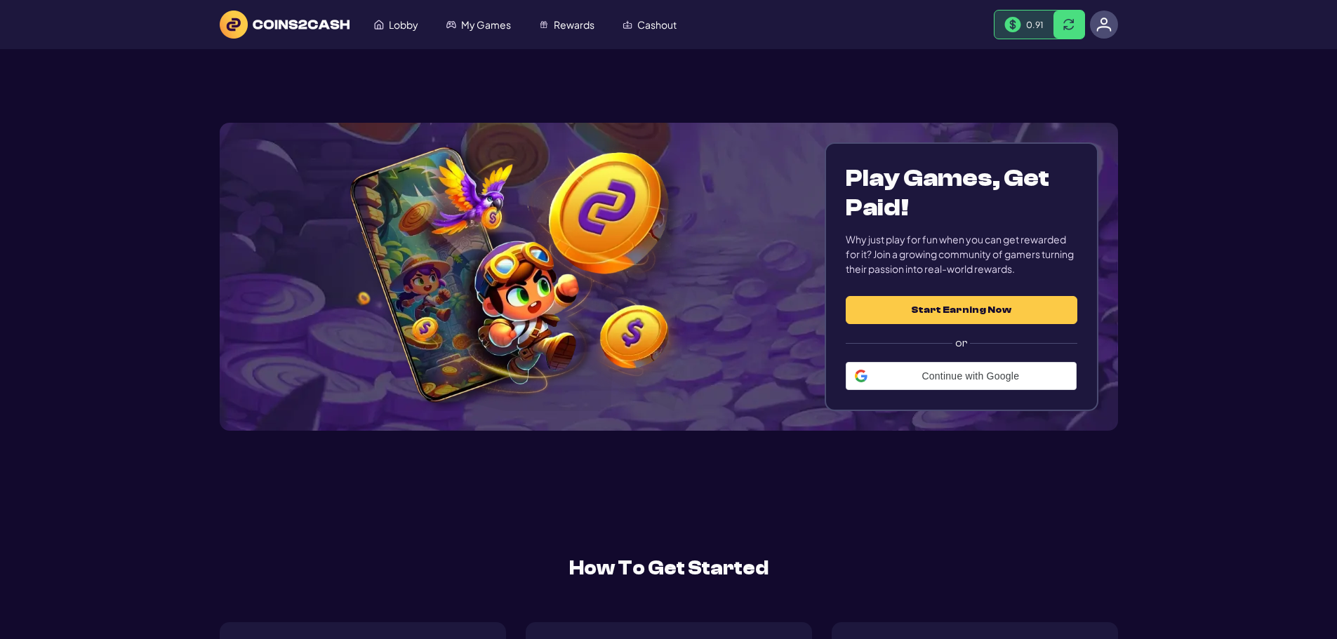 Image resolution: width=1337 pixels, height=639 pixels. I want to click on button: Start Earning Now, so click(961, 310).